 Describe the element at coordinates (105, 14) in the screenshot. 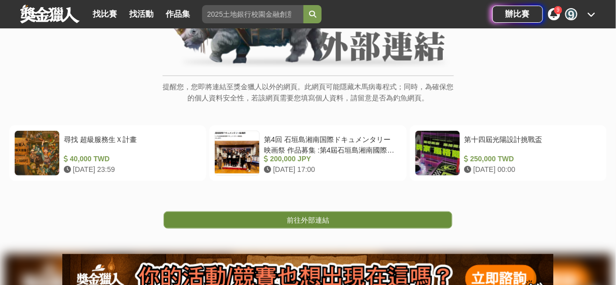

I see `a: 找比賽` at that location.